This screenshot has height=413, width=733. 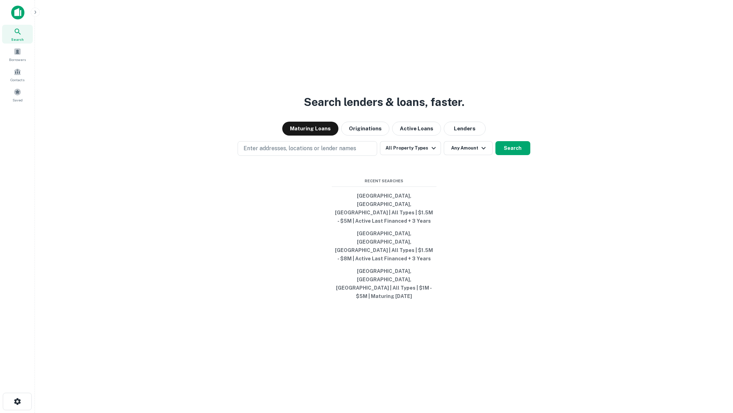 What do you see at coordinates (468, 148) in the screenshot?
I see `button: Any Amount` at bounding box center [468, 148].